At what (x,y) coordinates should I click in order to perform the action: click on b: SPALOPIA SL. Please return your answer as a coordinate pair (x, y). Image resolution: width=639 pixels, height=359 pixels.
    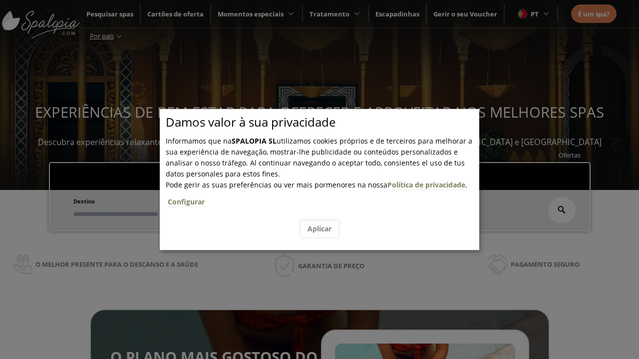
    Looking at the image, I should click on (254, 141).